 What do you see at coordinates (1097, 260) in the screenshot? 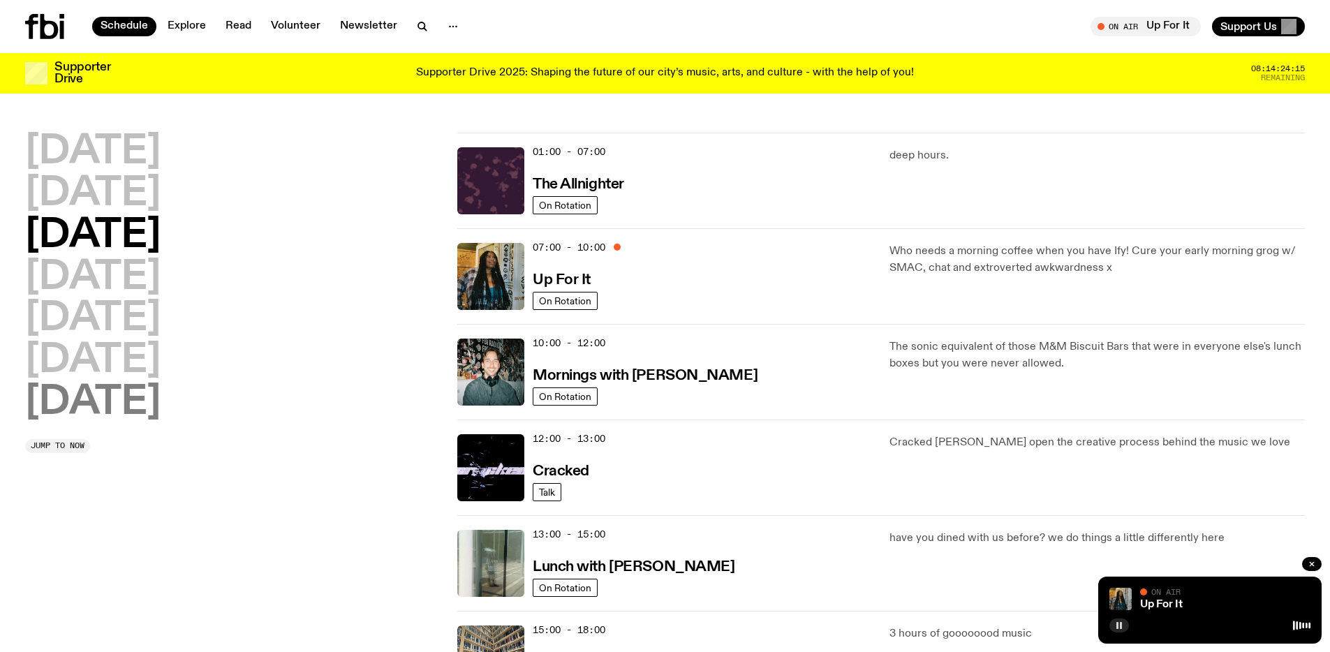
I see `p: Who needs a morning coffee when you have Ify! Cure your early morning grog w/ SMAC, chat and extr...` at bounding box center [1097, 260].